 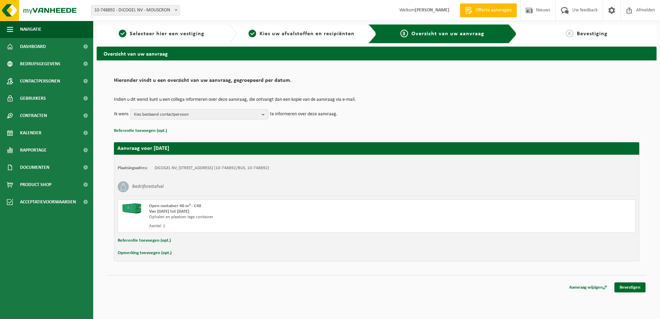 What do you see at coordinates (196, 115) in the screenshot?
I see `span: Kies bestaand contactpersoon` at bounding box center [196, 115].